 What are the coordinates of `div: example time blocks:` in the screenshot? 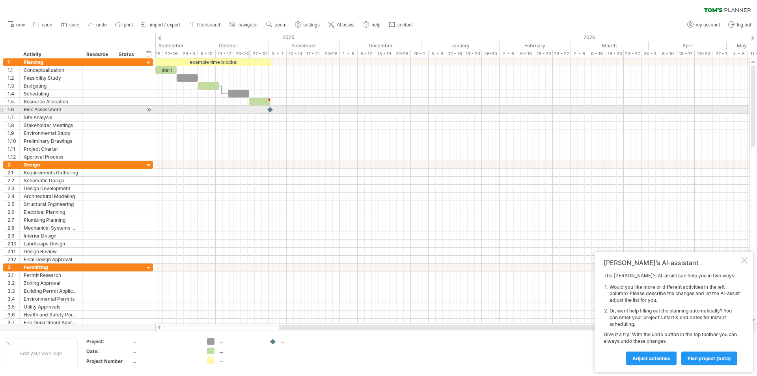 It's located at (213, 62).